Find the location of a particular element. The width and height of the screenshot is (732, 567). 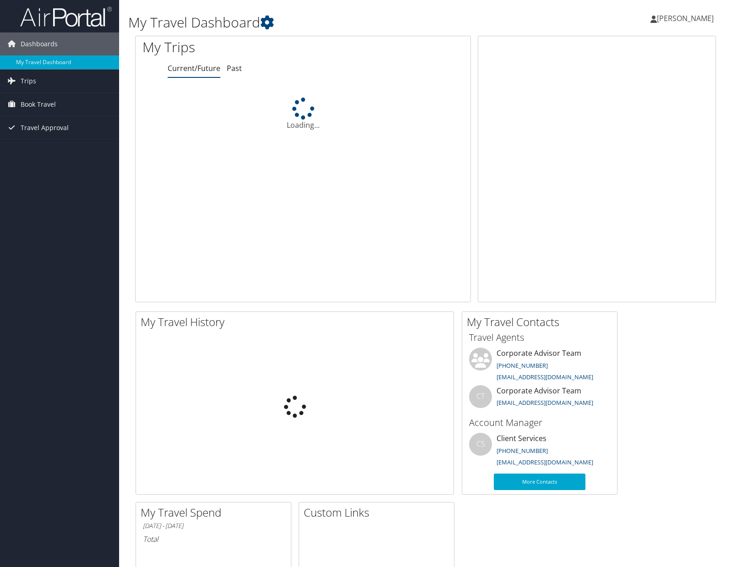

a: Past is located at coordinates (234, 68).